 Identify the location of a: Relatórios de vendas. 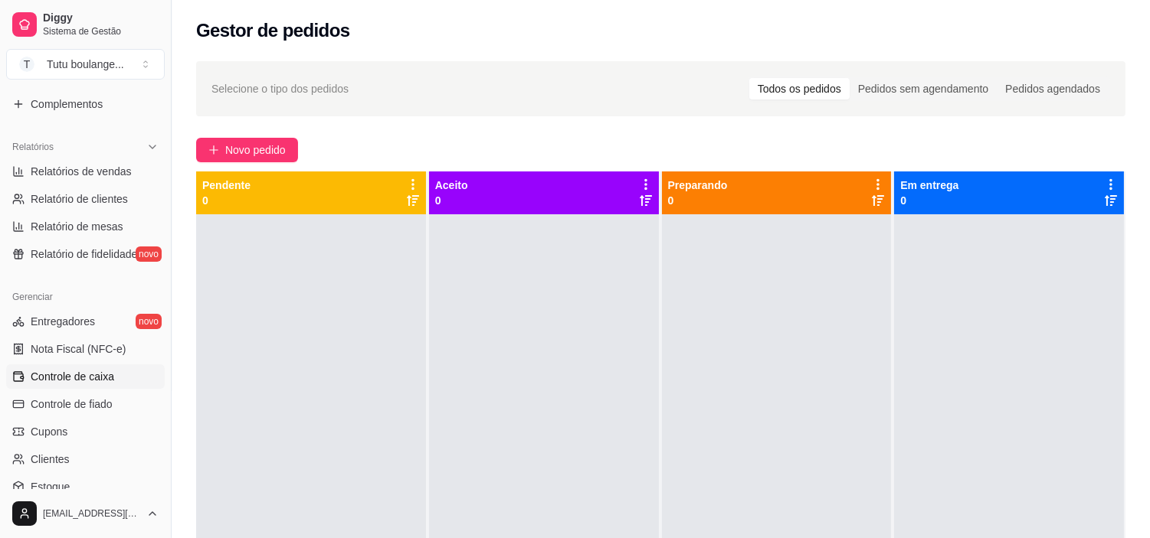
(85, 172).